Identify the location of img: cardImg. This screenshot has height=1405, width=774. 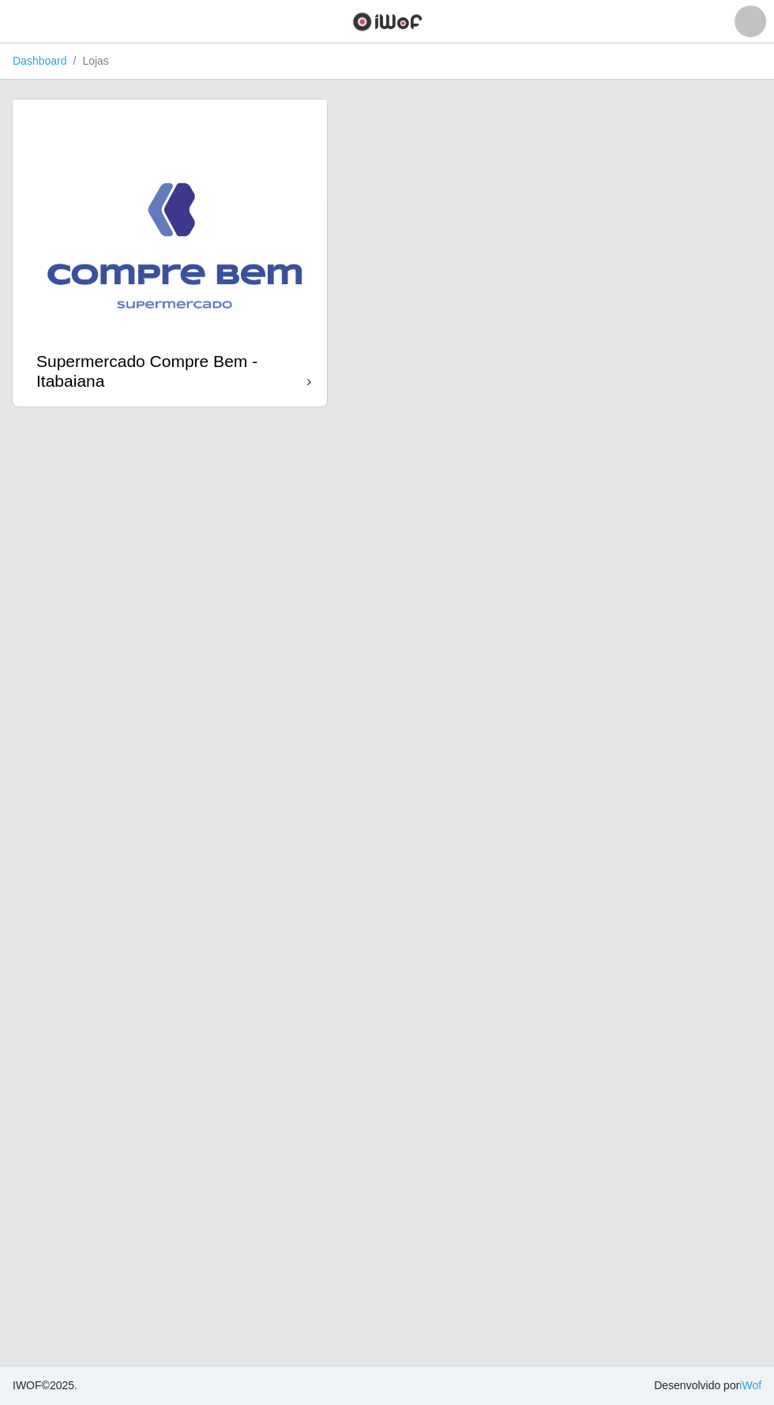
(170, 217).